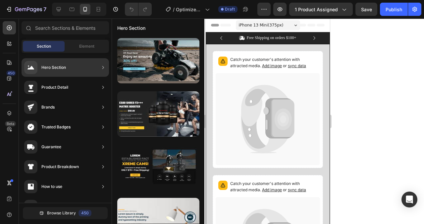 The image size is (424, 224). Describe the element at coordinates (10, 124) in the screenshot. I see `div: Beta` at that location.